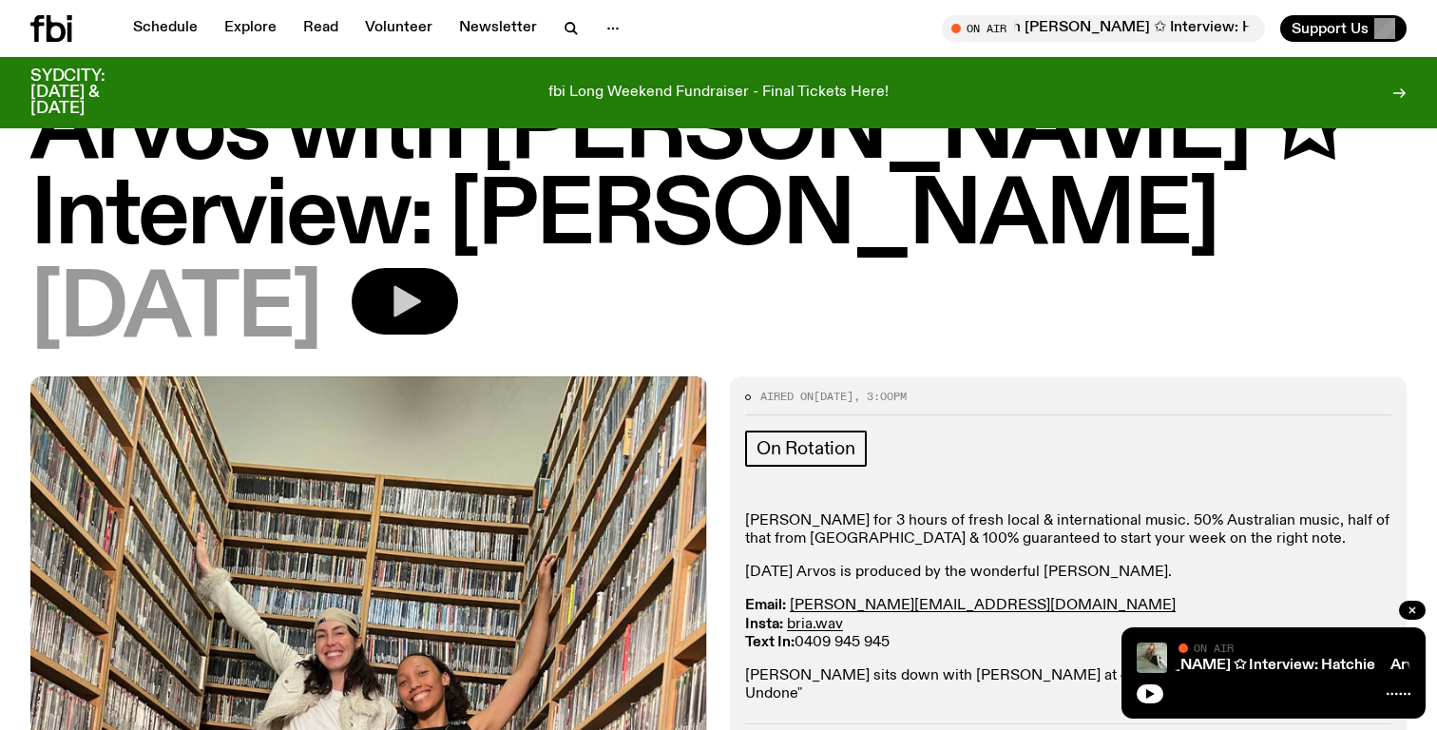  Describe the element at coordinates (498, 29) in the screenshot. I see `a: Newsletter` at that location.